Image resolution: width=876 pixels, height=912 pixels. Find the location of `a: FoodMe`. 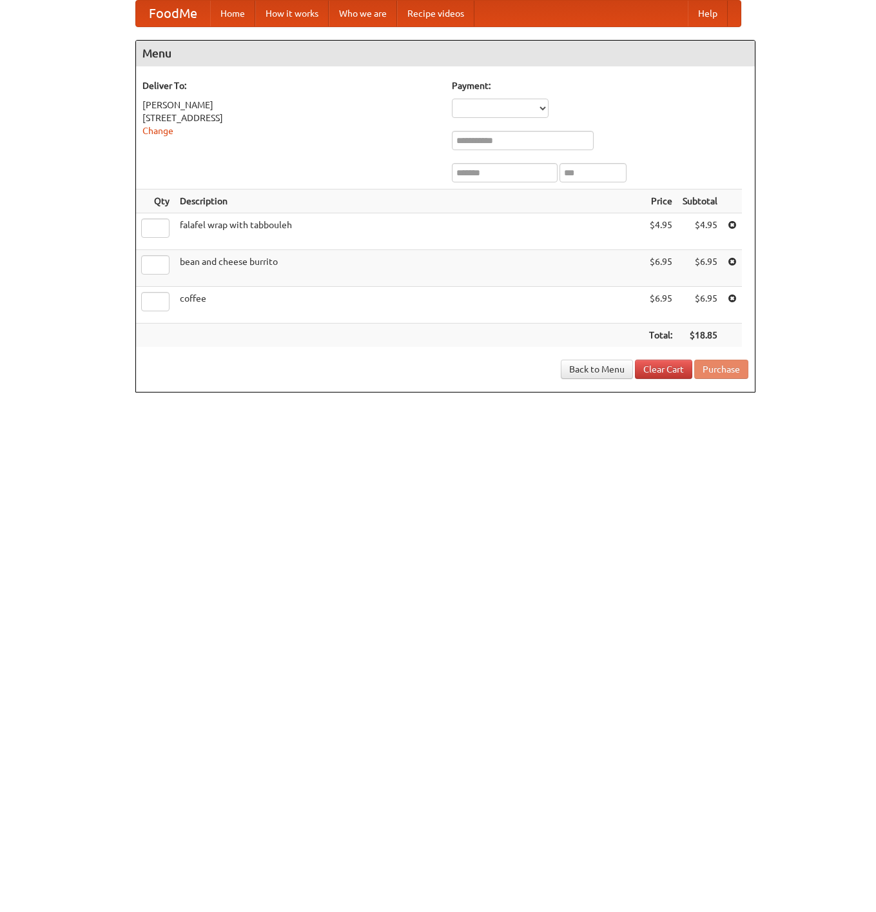

a: FoodMe is located at coordinates (173, 14).